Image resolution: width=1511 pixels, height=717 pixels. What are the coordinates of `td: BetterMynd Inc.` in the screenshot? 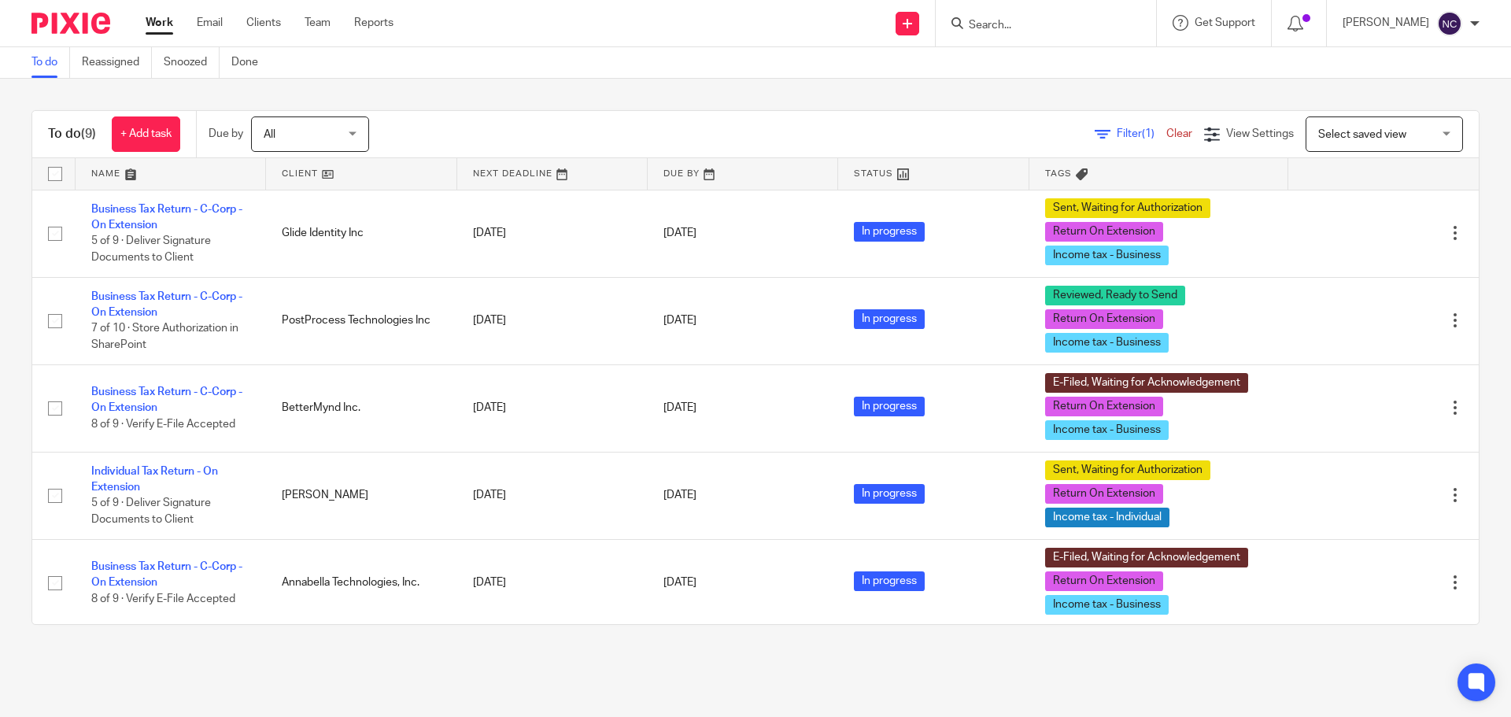 It's located at (361, 408).